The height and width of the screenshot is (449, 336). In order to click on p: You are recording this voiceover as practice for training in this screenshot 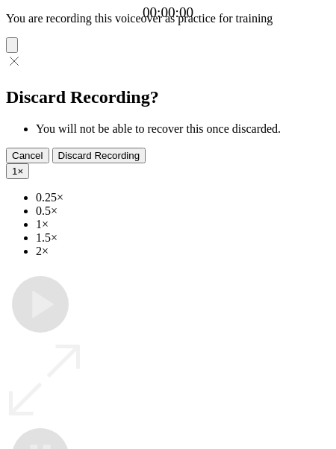, I will do `click(168, 19)`.